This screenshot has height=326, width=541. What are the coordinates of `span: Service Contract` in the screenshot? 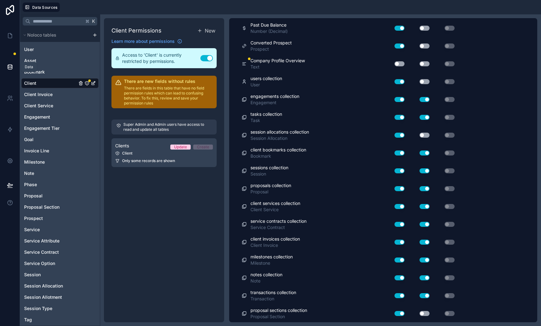 It's located at (278, 228).